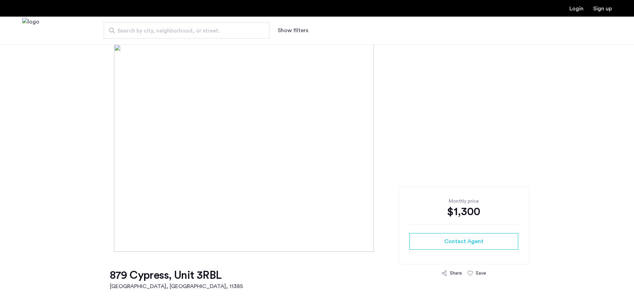 This screenshot has width=634, height=304. Describe the element at coordinates (464, 241) in the screenshot. I see `button: button` at that location.